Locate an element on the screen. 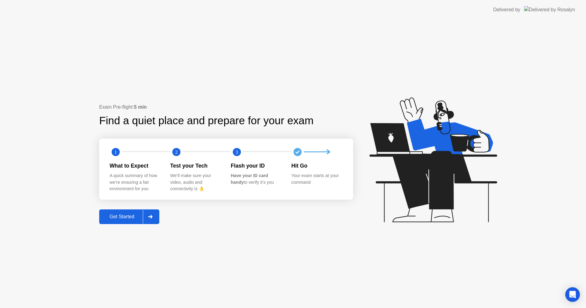  div: We’ll make sure your video, audio and connectivity is 👌 is located at coordinates (195, 182).